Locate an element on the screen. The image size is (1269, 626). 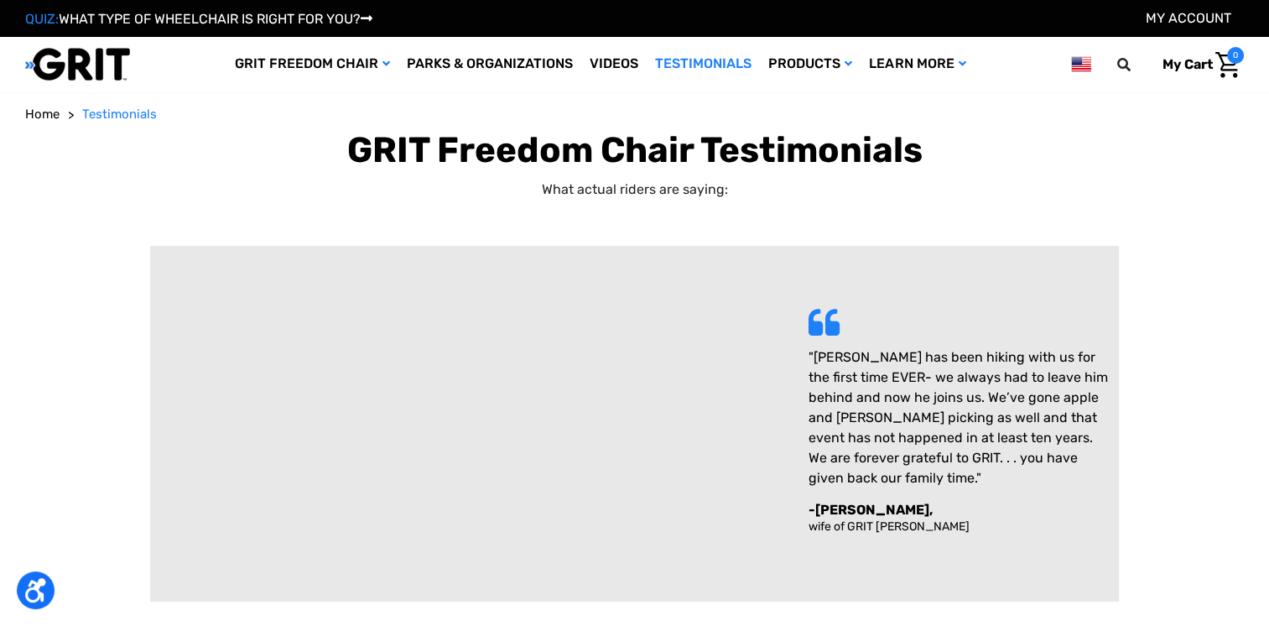
a: GRIT Freedom Chair is located at coordinates (312, 64).